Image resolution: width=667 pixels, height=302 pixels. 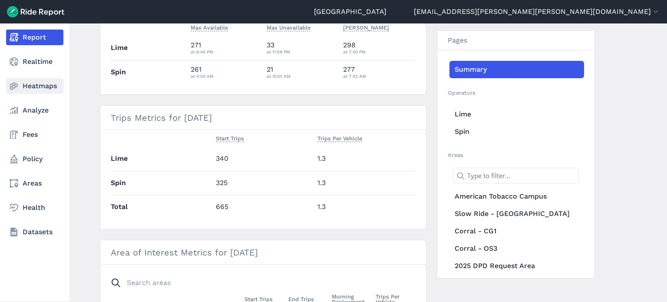 What do you see at coordinates (35, 183) in the screenshot?
I see `a: Areas` at bounding box center [35, 183].